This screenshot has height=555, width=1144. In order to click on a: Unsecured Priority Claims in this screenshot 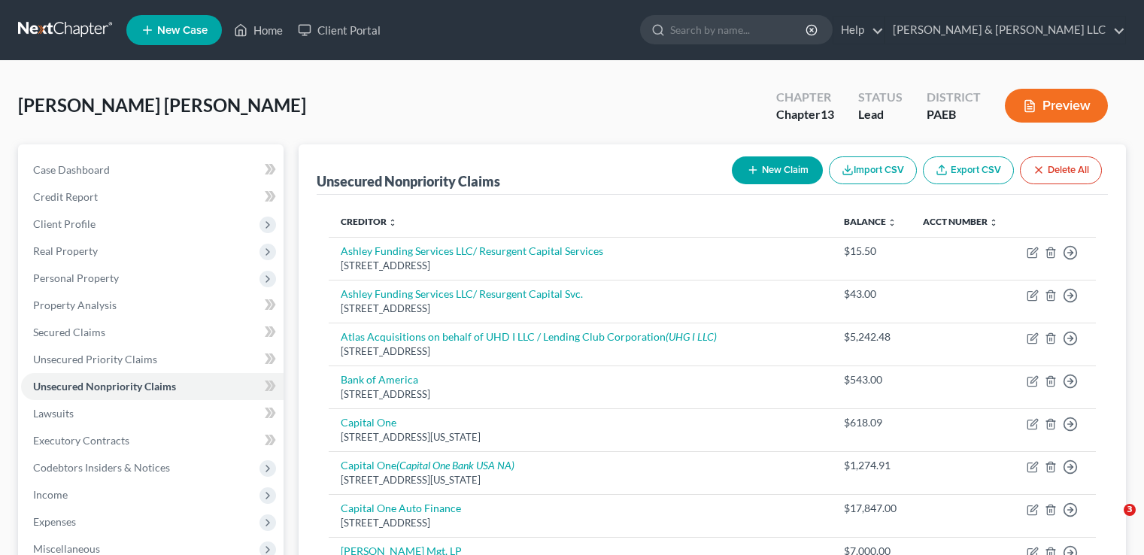, I will do `click(152, 359)`.